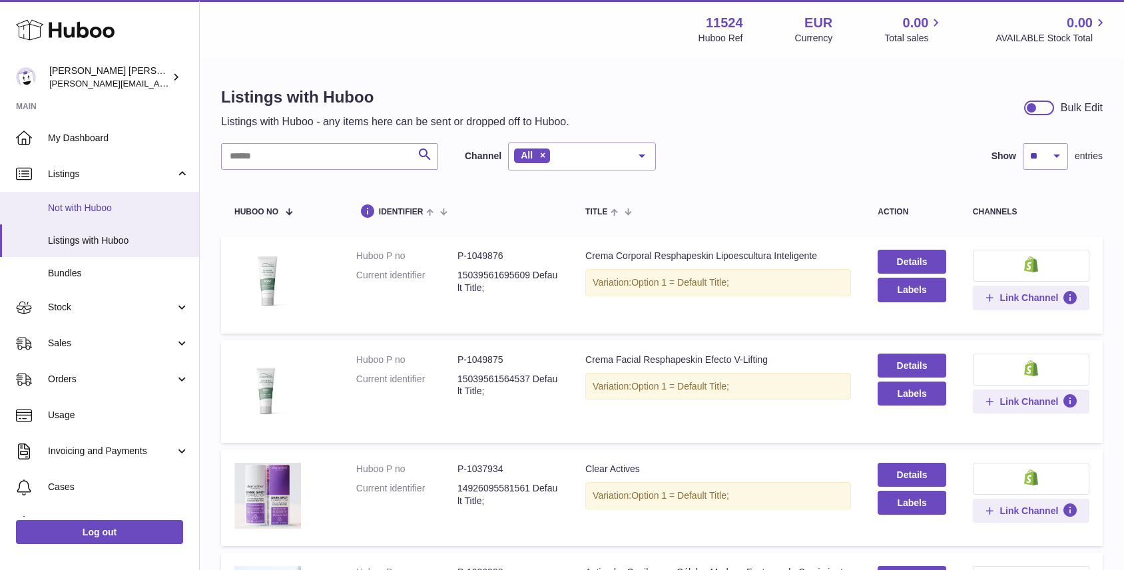 The width and height of the screenshot is (1124, 570). What do you see at coordinates (1051, 38) in the screenshot?
I see `span: AVAILABLE Stock Total` at bounding box center [1051, 38].